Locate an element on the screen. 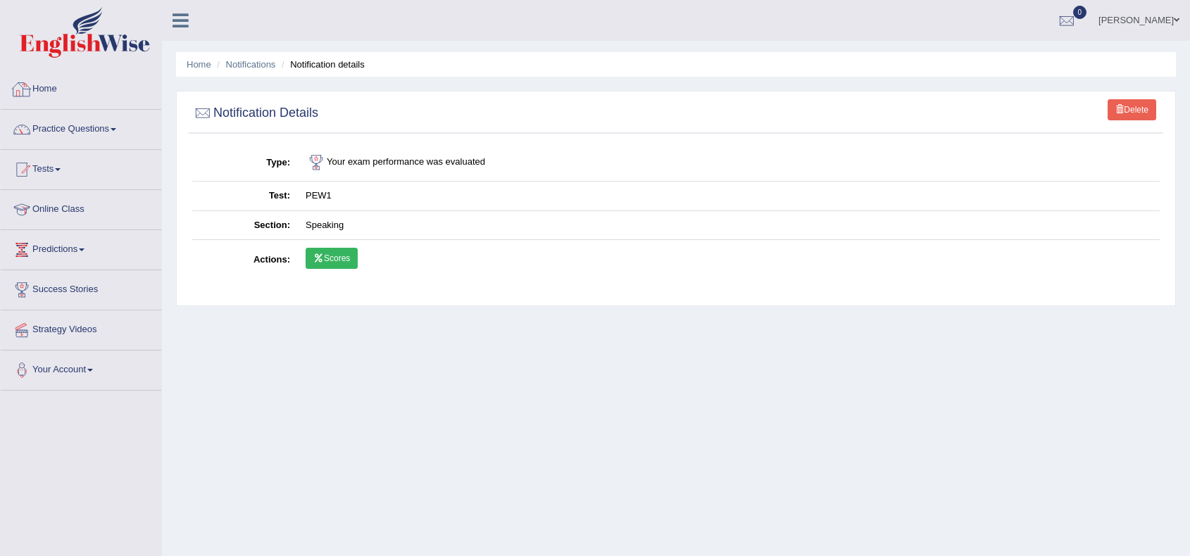  a: Notifications is located at coordinates (251, 64).